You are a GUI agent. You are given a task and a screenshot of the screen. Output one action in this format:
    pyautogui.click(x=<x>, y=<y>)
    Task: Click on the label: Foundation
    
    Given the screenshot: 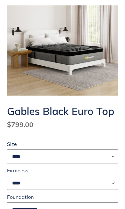 What is the action you would take?
    pyautogui.click(x=63, y=197)
    